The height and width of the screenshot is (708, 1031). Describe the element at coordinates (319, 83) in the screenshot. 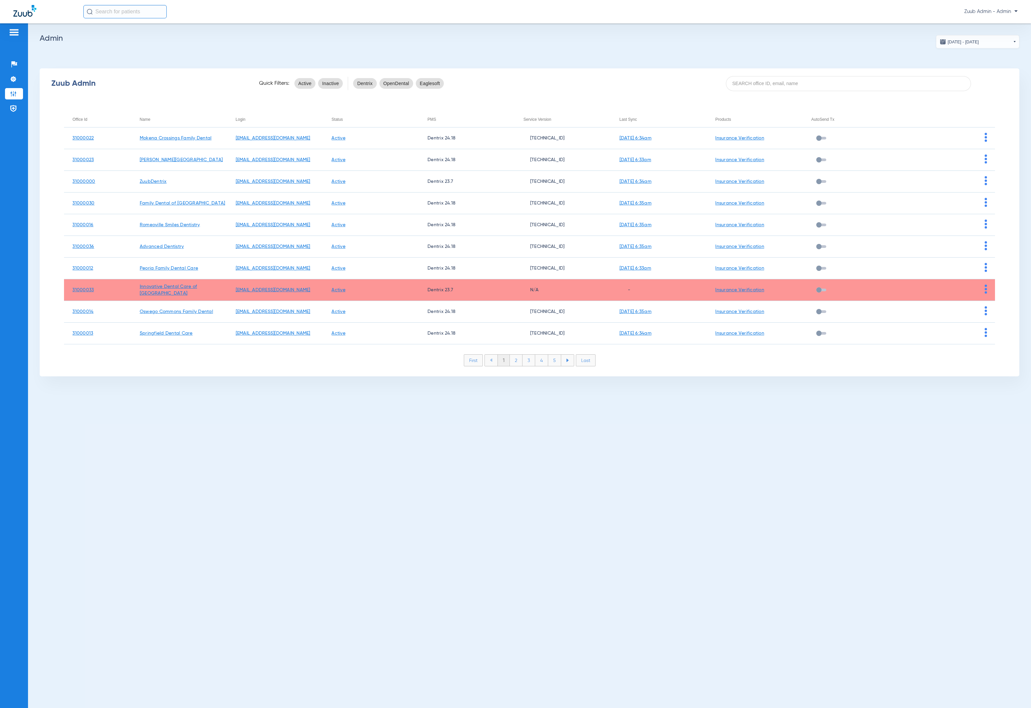

I see `mat-chip-listbox: status-filters` at that location.